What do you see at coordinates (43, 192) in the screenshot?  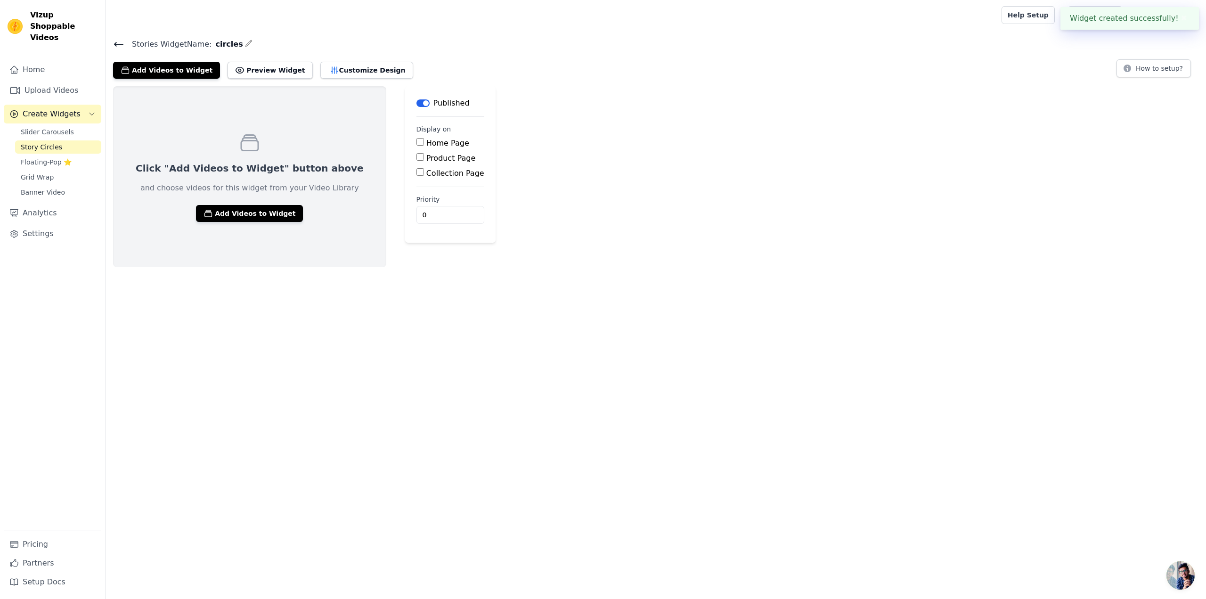 I see `span: Banner Video` at bounding box center [43, 192].